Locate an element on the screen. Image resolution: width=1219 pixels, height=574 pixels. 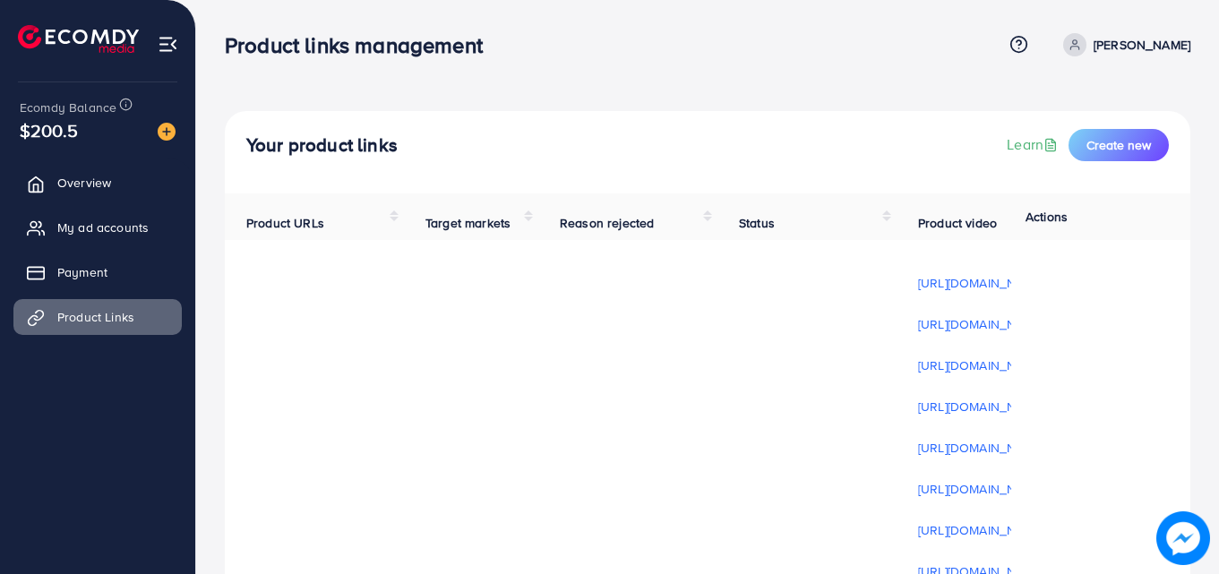
a: Product Links is located at coordinates (98, 317).